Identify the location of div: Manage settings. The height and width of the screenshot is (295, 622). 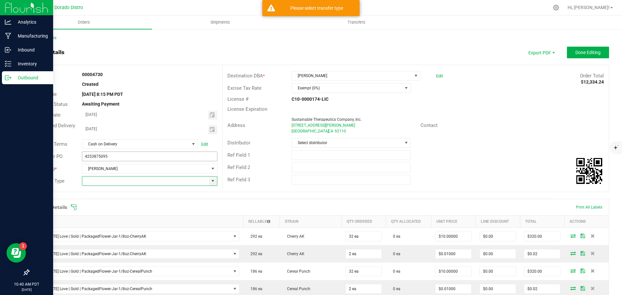
(556, 7).